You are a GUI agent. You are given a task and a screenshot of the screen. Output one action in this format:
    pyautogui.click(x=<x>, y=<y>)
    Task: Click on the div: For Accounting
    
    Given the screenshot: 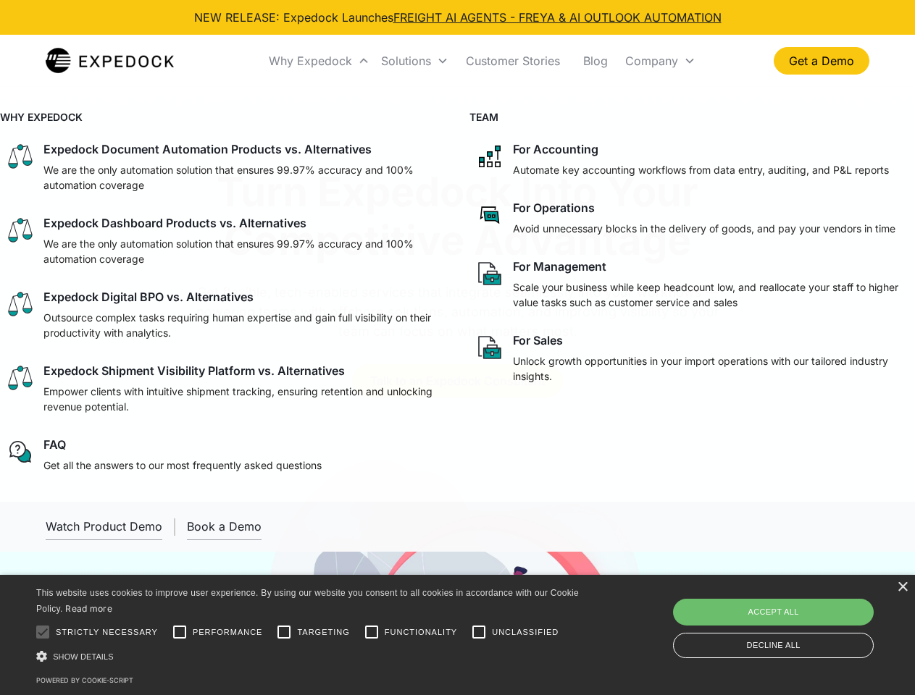 What is the action you would take?
    pyautogui.click(x=555, y=149)
    